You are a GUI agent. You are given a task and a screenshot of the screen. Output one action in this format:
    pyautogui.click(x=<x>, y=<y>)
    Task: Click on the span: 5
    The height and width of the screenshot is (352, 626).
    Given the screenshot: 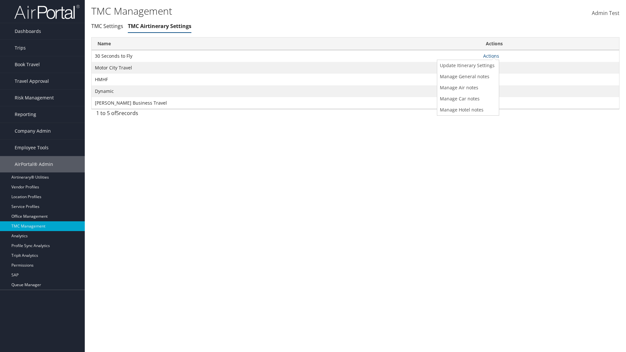 What is the action you would take?
    pyautogui.click(x=117, y=113)
    